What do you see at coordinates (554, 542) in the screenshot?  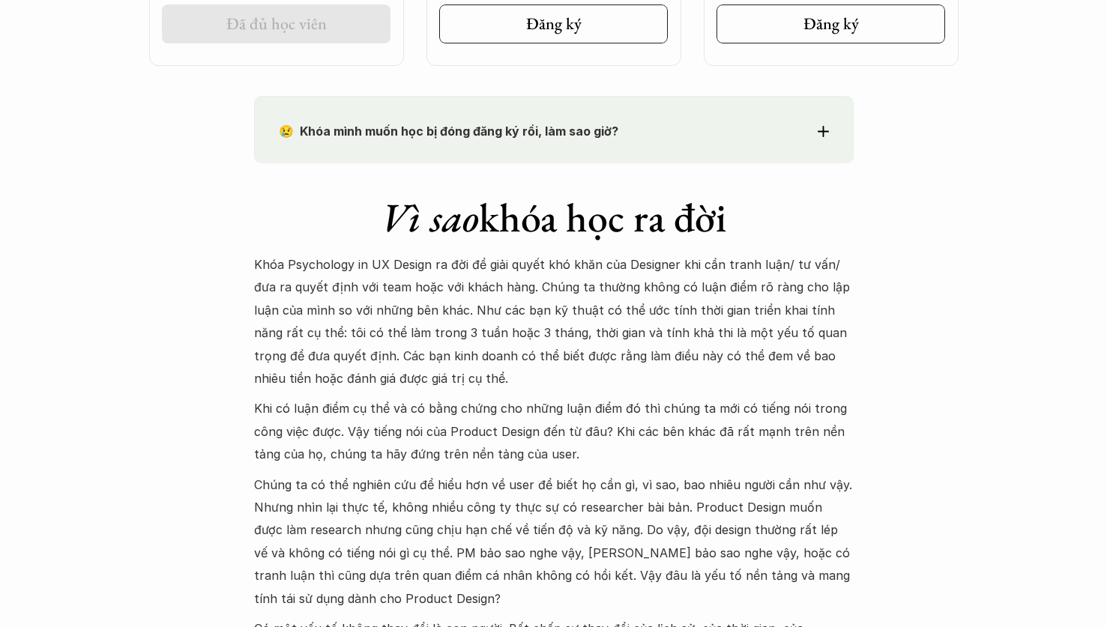 I see `p: Chúng ta có thể nghiên cứu để hiểu hơn về user để biết họ cần gì, vì sao, bao nhiêu người cần như...` at bounding box center [554, 542].